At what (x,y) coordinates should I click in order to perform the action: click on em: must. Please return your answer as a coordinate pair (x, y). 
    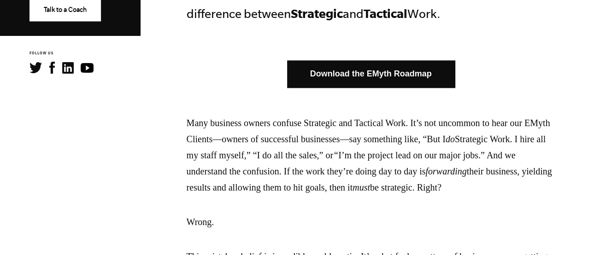
    Looking at the image, I should click on (361, 188).